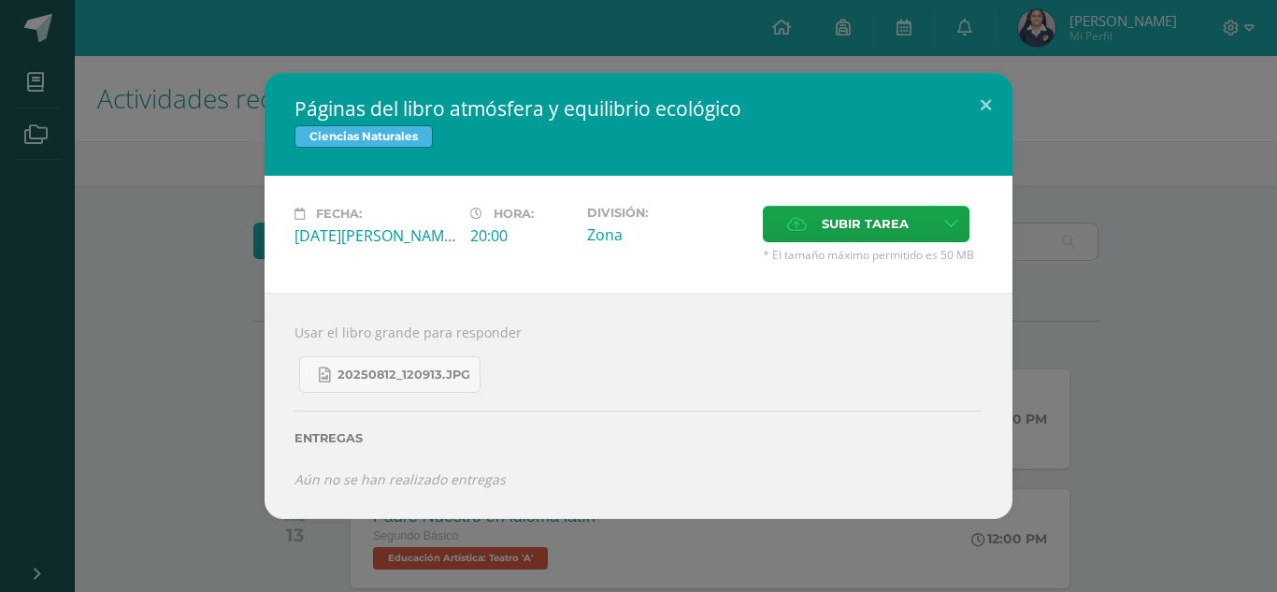 The width and height of the screenshot is (1277, 592). I want to click on div: 20:00, so click(521, 236).